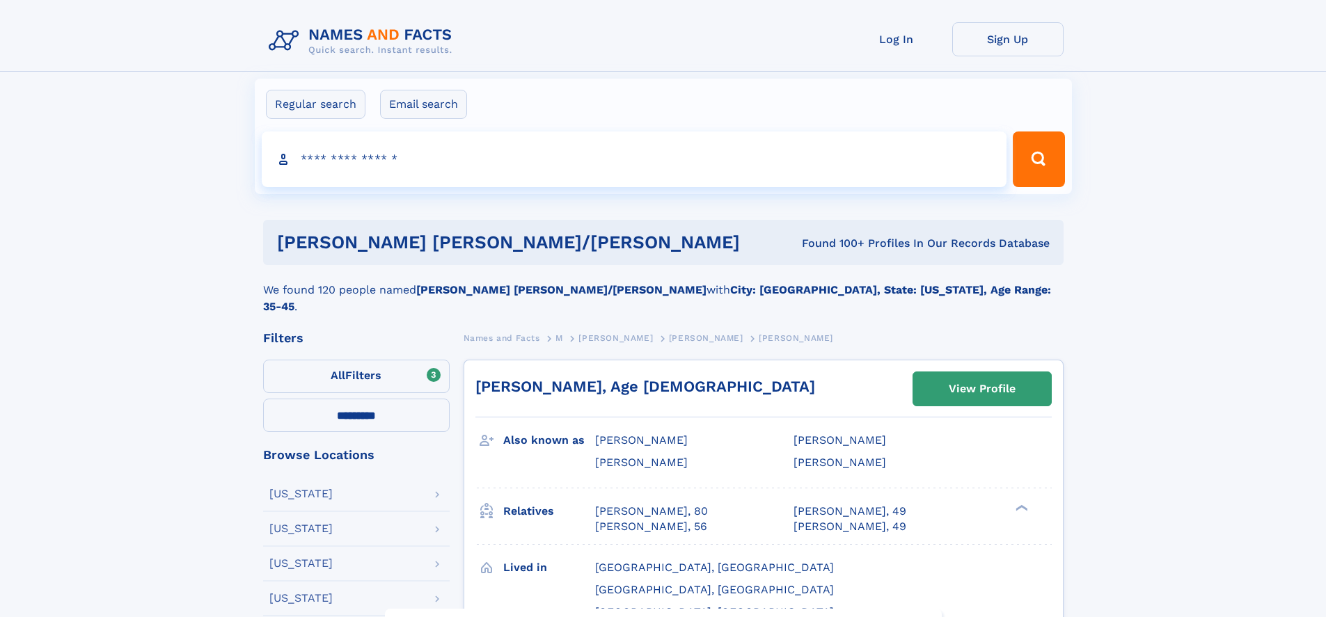 This screenshot has height=617, width=1326. What do you see at coordinates (549, 441) in the screenshot?
I see `h3: Also known as` at bounding box center [549, 441].